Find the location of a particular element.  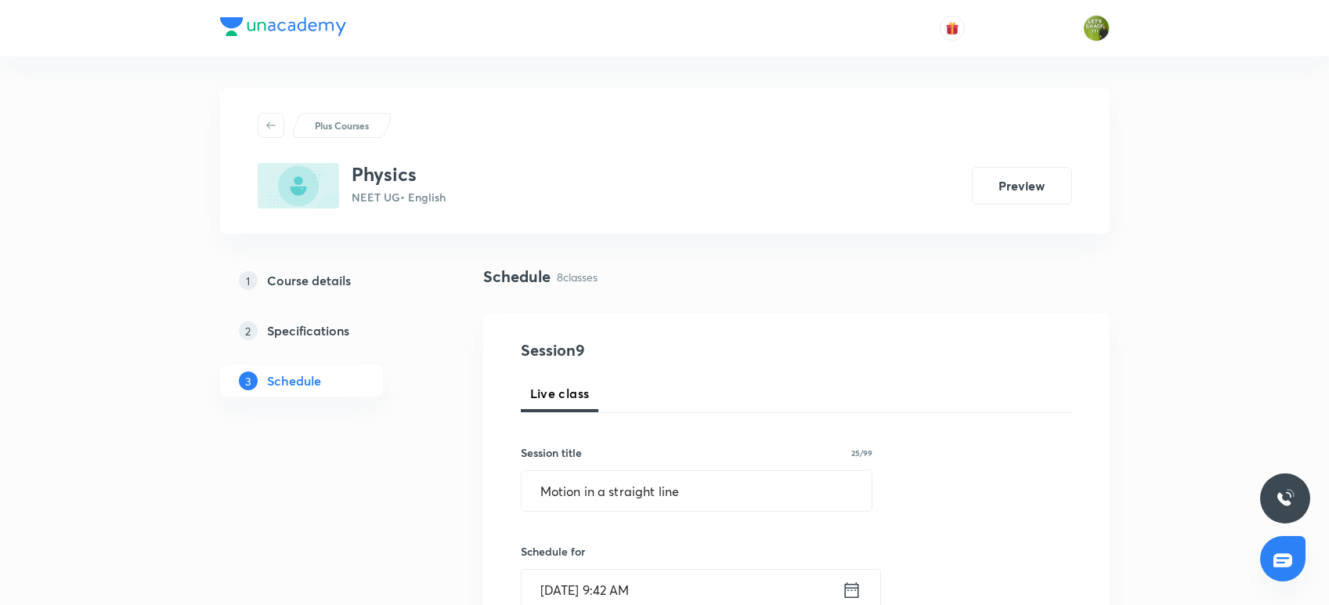

button: avatar is located at coordinates (952, 28).